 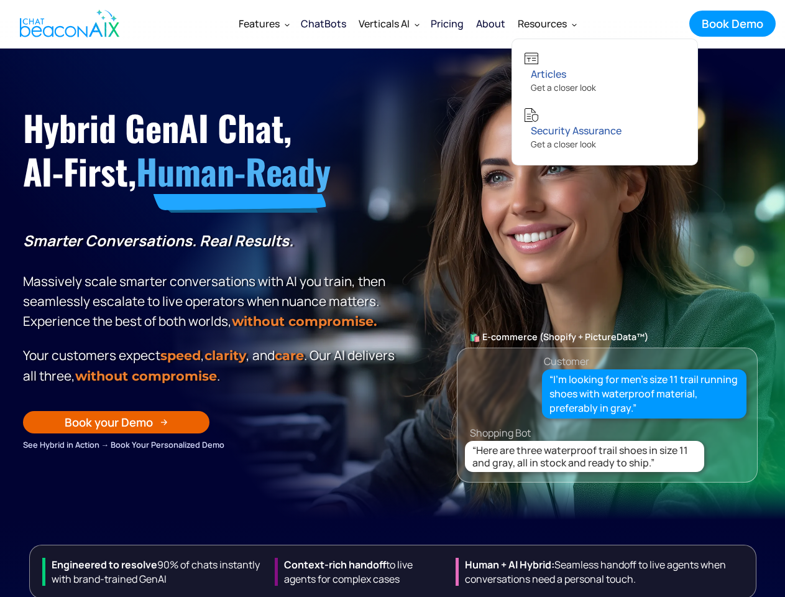 I want to click on nav: Resources, so click(x=605, y=102).